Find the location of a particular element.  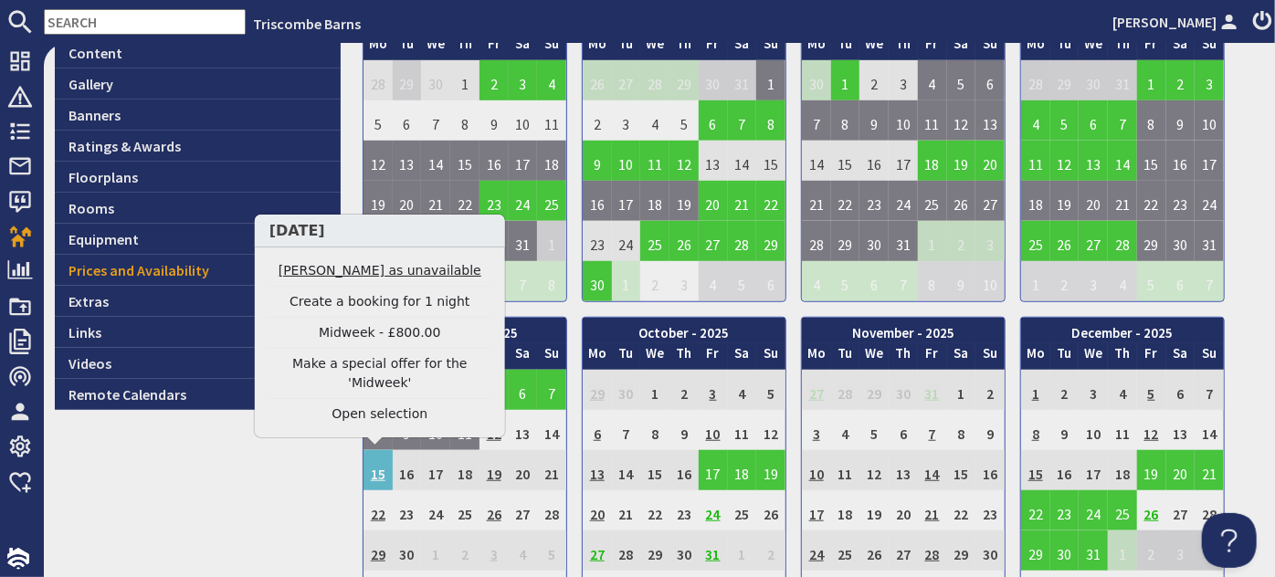

input: SEARCH is located at coordinates (144, 22).